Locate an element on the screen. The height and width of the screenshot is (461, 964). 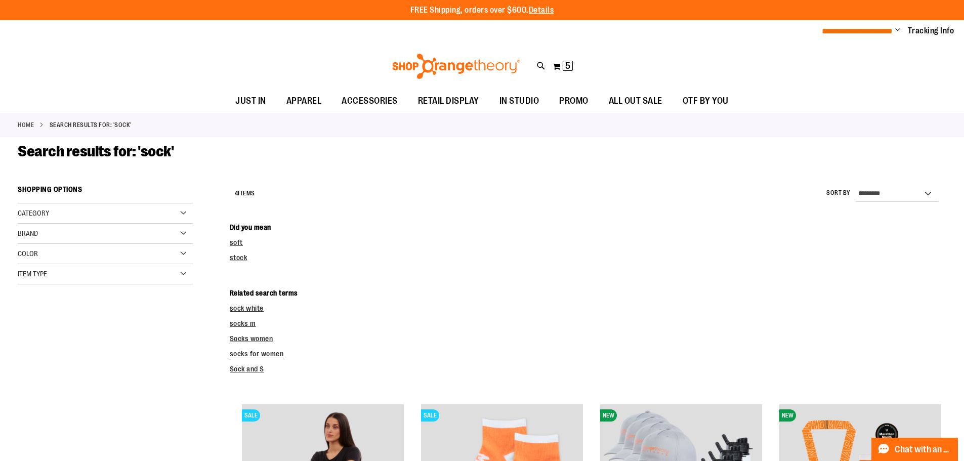
span: JUST IN is located at coordinates (251, 101).